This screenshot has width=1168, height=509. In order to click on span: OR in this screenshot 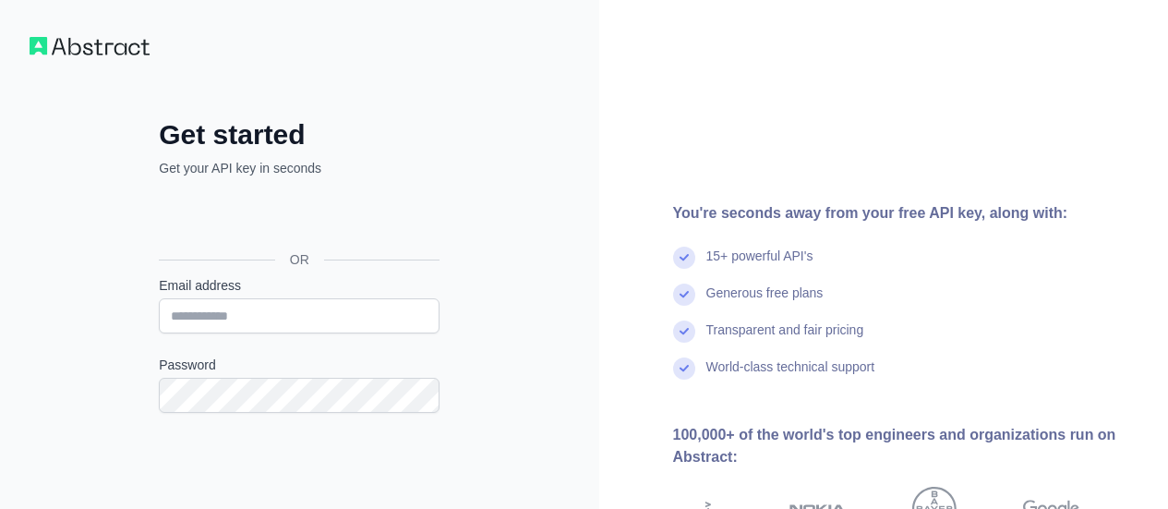, I will do `click(299, 259)`.